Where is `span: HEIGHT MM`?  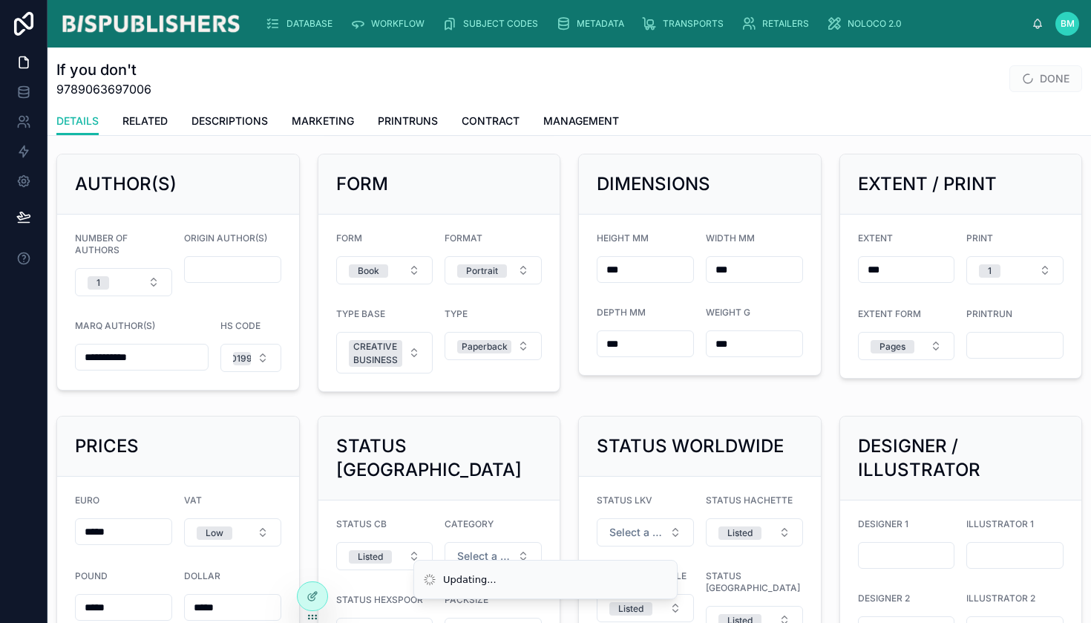
span: HEIGHT MM is located at coordinates (623, 238).